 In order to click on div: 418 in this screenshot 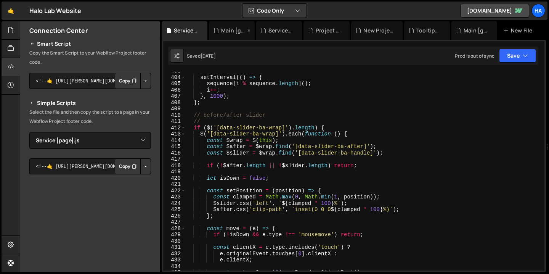, I will do `click(174, 165)`.